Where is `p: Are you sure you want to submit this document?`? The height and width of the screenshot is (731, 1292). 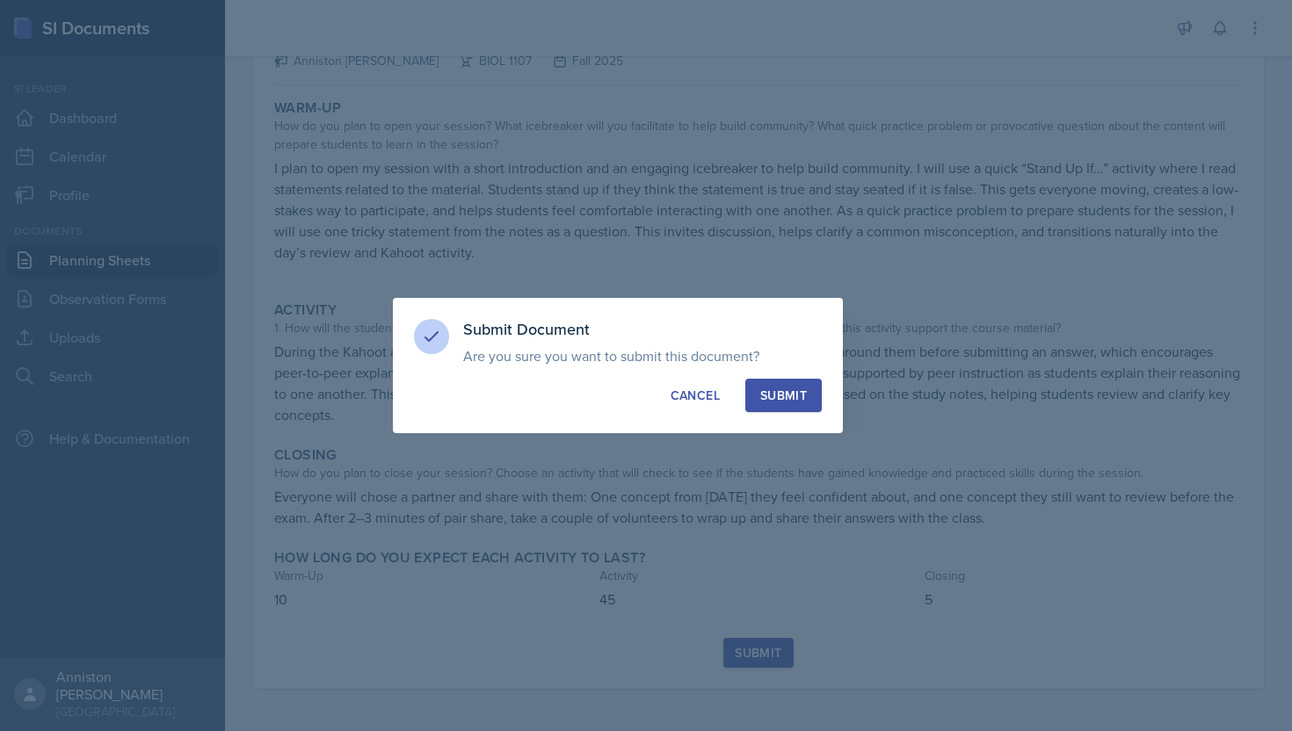
p: Are you sure you want to submit this document? is located at coordinates (643, 356).